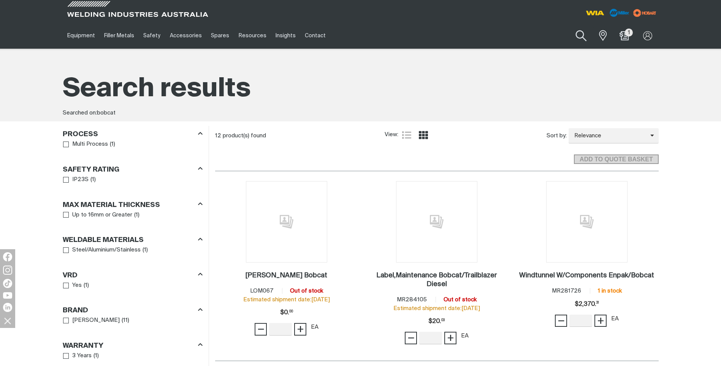  Describe the element at coordinates (133, 243) in the screenshot. I see `aside: Filters` at that location.